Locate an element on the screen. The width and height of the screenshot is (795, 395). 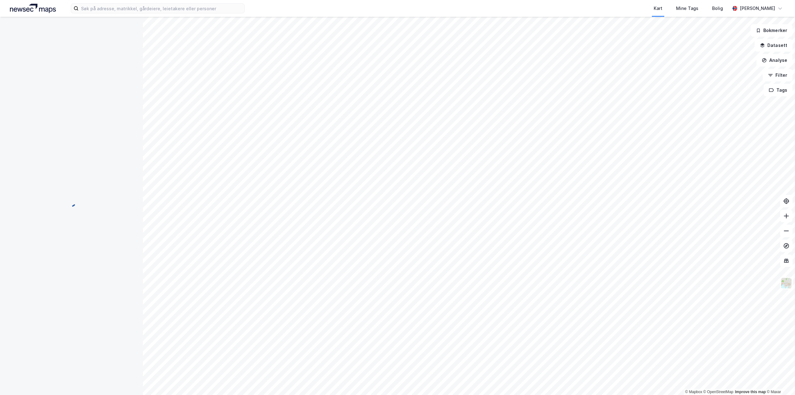
a: Mapbox is located at coordinates (693, 392).